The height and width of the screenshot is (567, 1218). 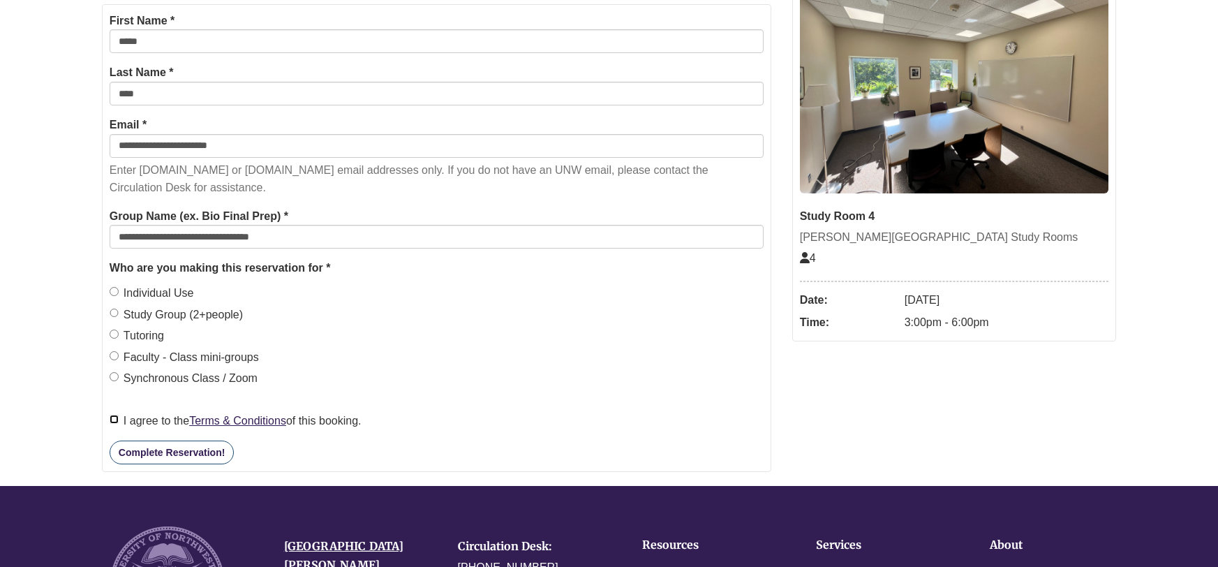 What do you see at coordinates (184, 378) in the screenshot?
I see `label: Synchronous Class / Zoom` at bounding box center [184, 378].